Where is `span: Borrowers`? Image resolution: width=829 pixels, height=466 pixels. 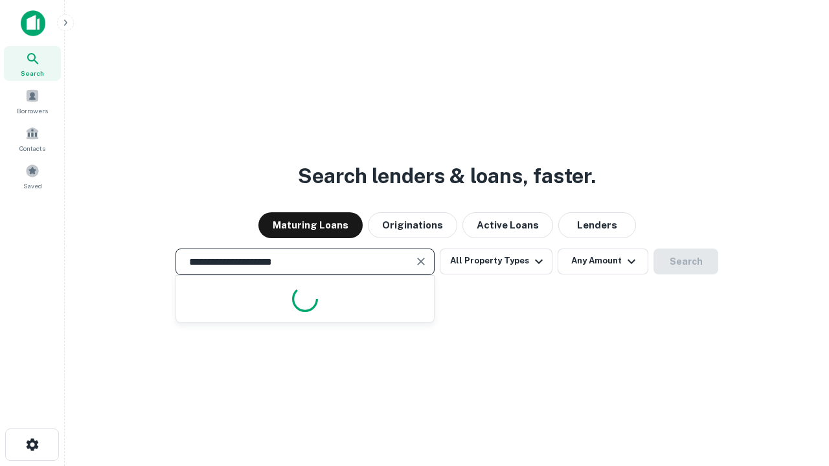
span: Borrowers is located at coordinates (32, 111).